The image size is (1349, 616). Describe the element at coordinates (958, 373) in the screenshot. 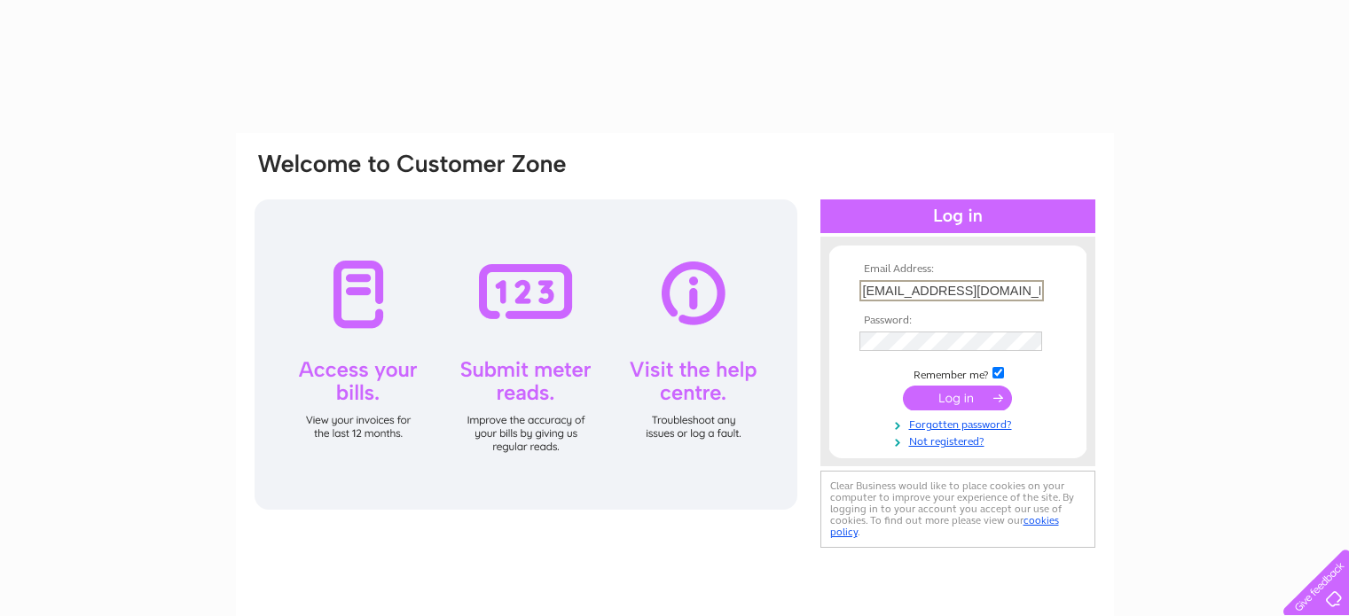

I see `td: Remember me?` at that location.